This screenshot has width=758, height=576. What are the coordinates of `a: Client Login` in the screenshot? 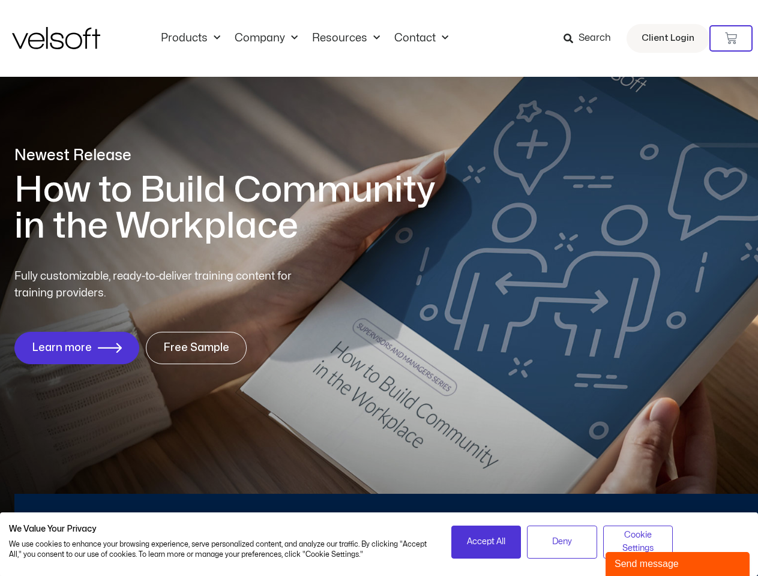 It's located at (668, 38).